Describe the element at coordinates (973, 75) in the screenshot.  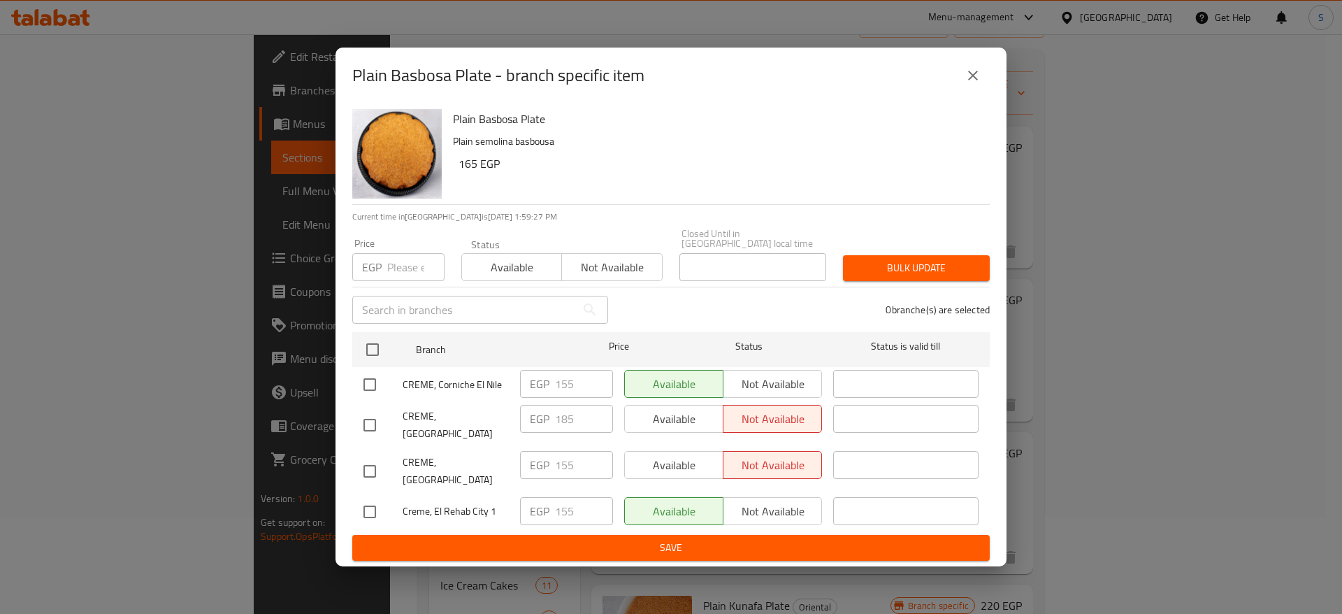
I see `button: close` at that location.